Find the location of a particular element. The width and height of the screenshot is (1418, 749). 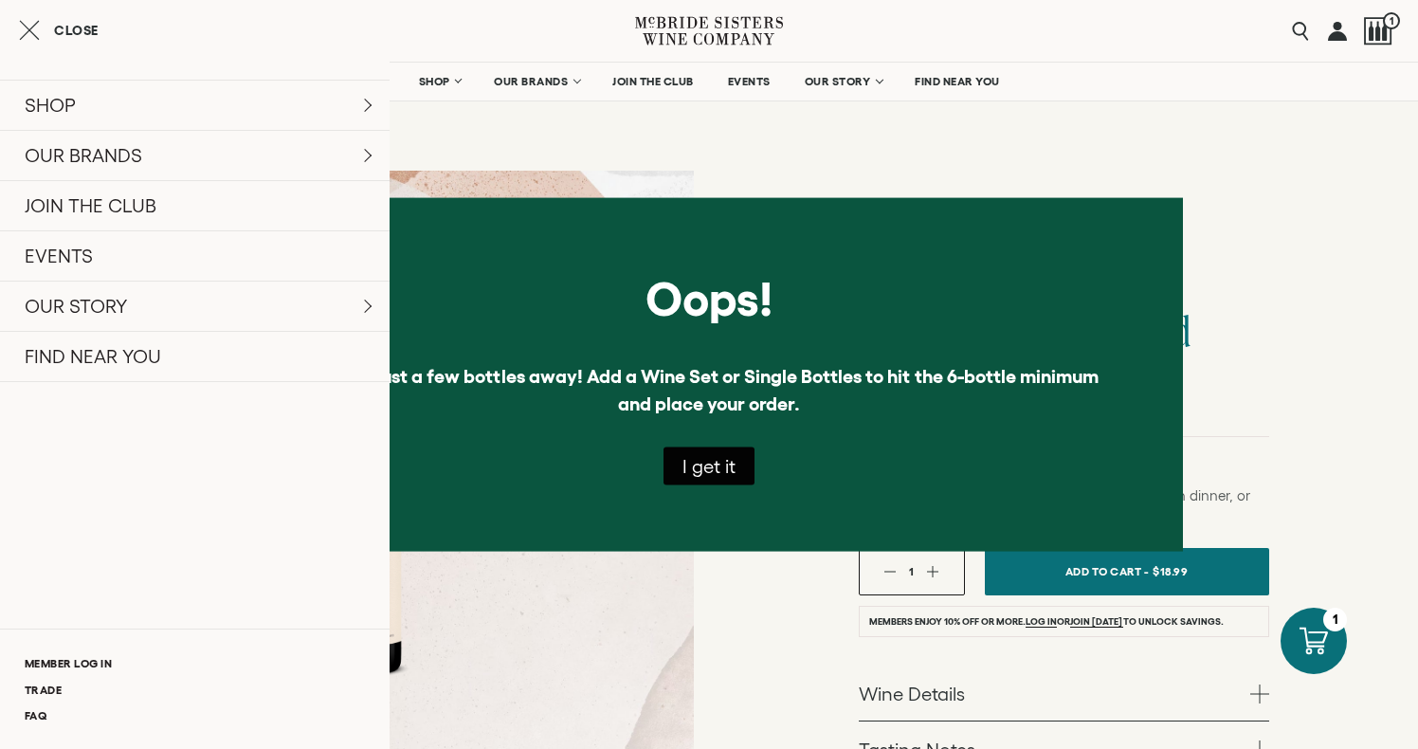

a: OUR BRANDS is located at coordinates (536, 82).